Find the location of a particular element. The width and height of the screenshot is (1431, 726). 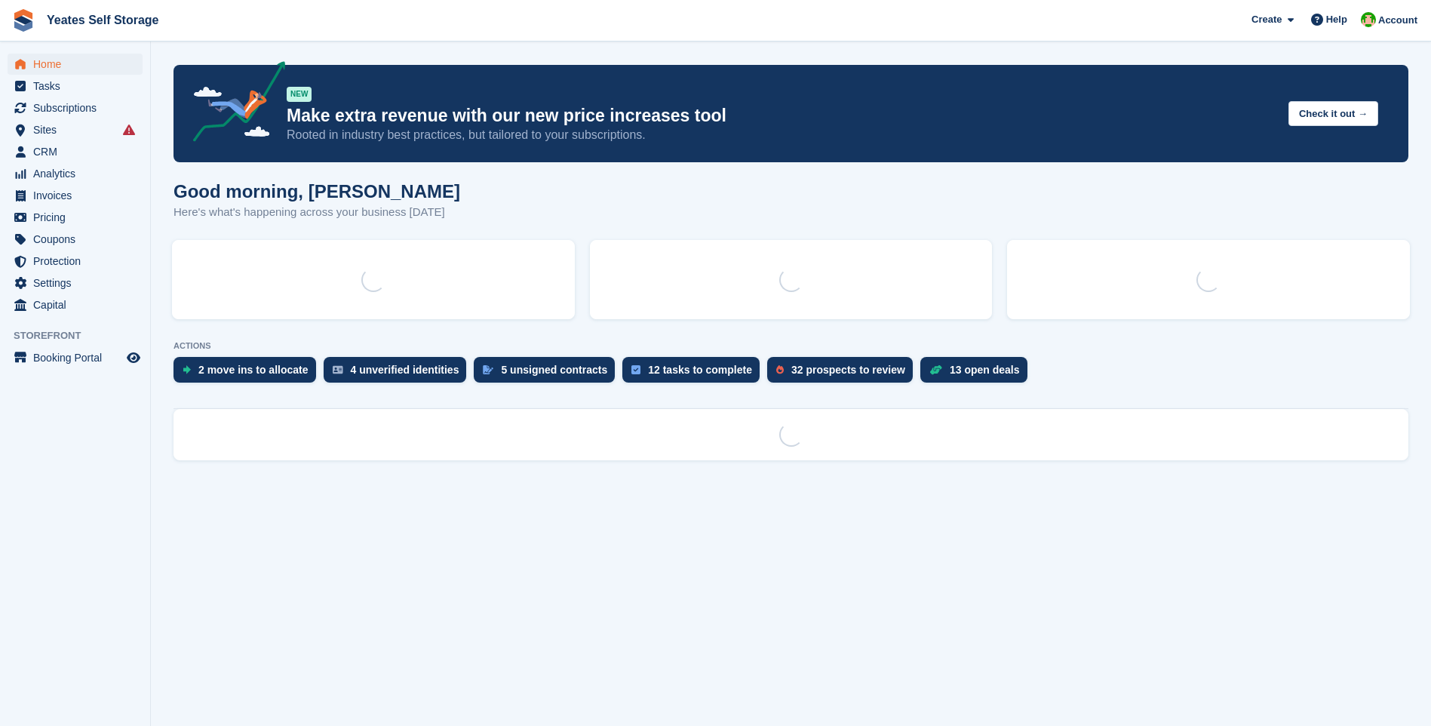

span: Account is located at coordinates (1398, 20).